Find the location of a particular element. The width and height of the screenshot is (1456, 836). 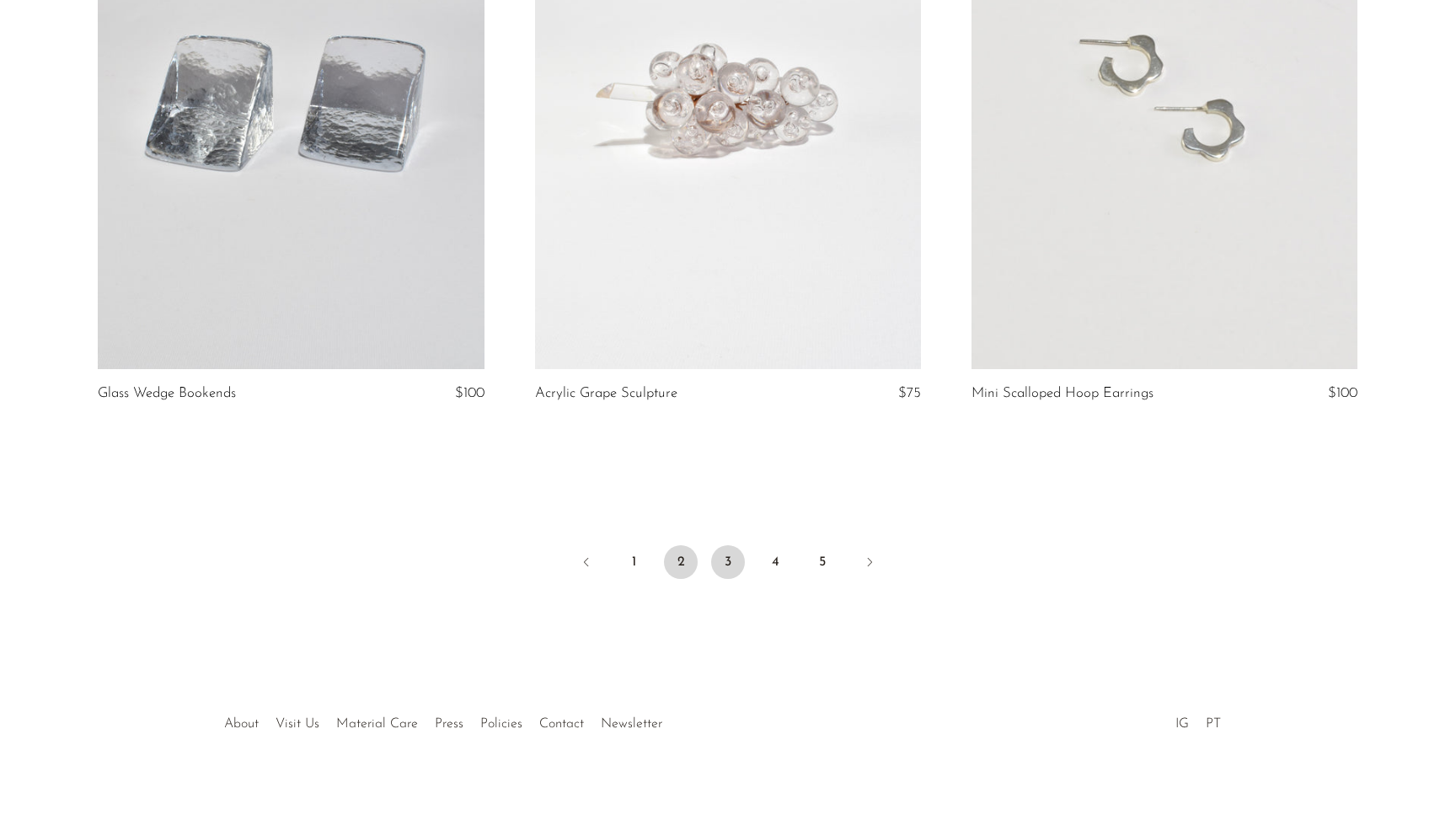

a: Previous is located at coordinates (586, 564).